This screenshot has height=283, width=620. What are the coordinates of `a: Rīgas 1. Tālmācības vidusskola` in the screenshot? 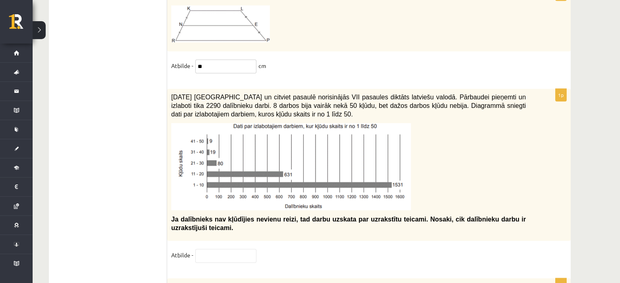 It's located at (21, 24).